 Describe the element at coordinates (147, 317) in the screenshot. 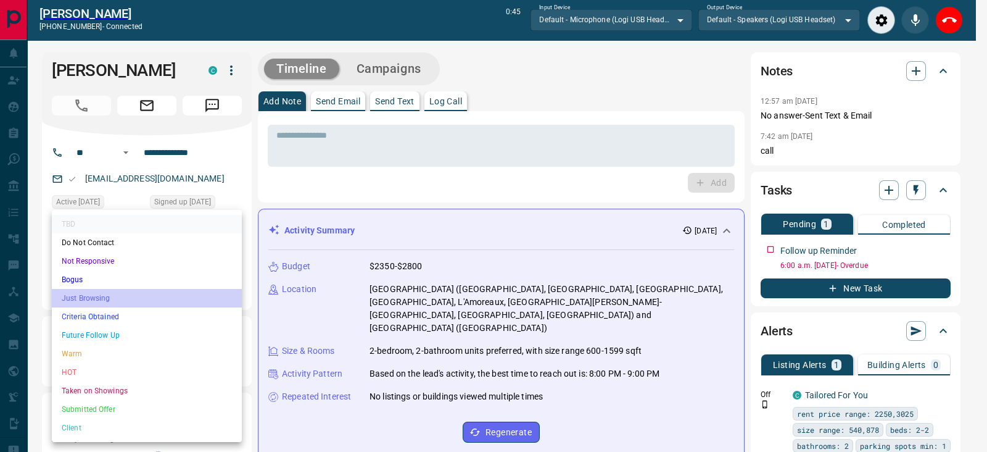

I see `li: Criteria Obtained` at that location.